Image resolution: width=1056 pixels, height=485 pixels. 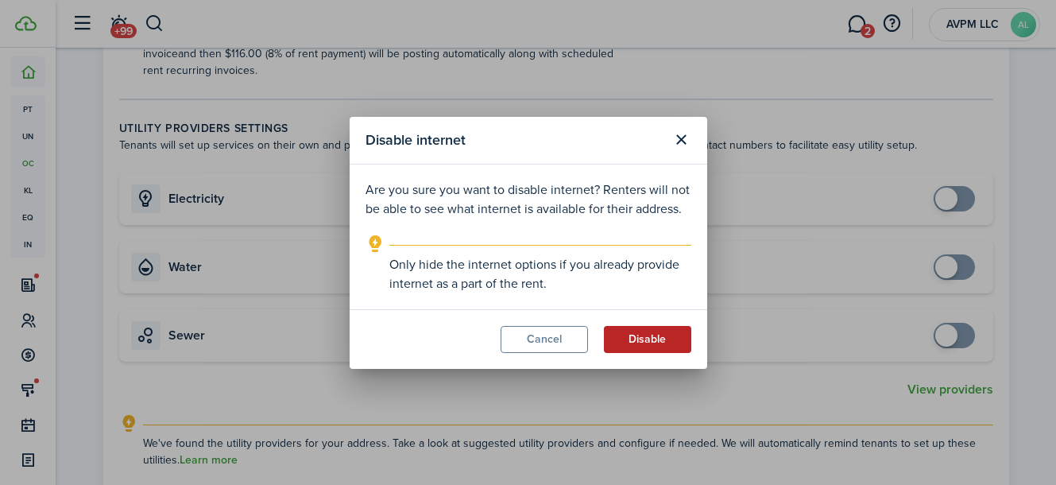 What do you see at coordinates (682, 140) in the screenshot?
I see `button: Close modal` at bounding box center [682, 140].